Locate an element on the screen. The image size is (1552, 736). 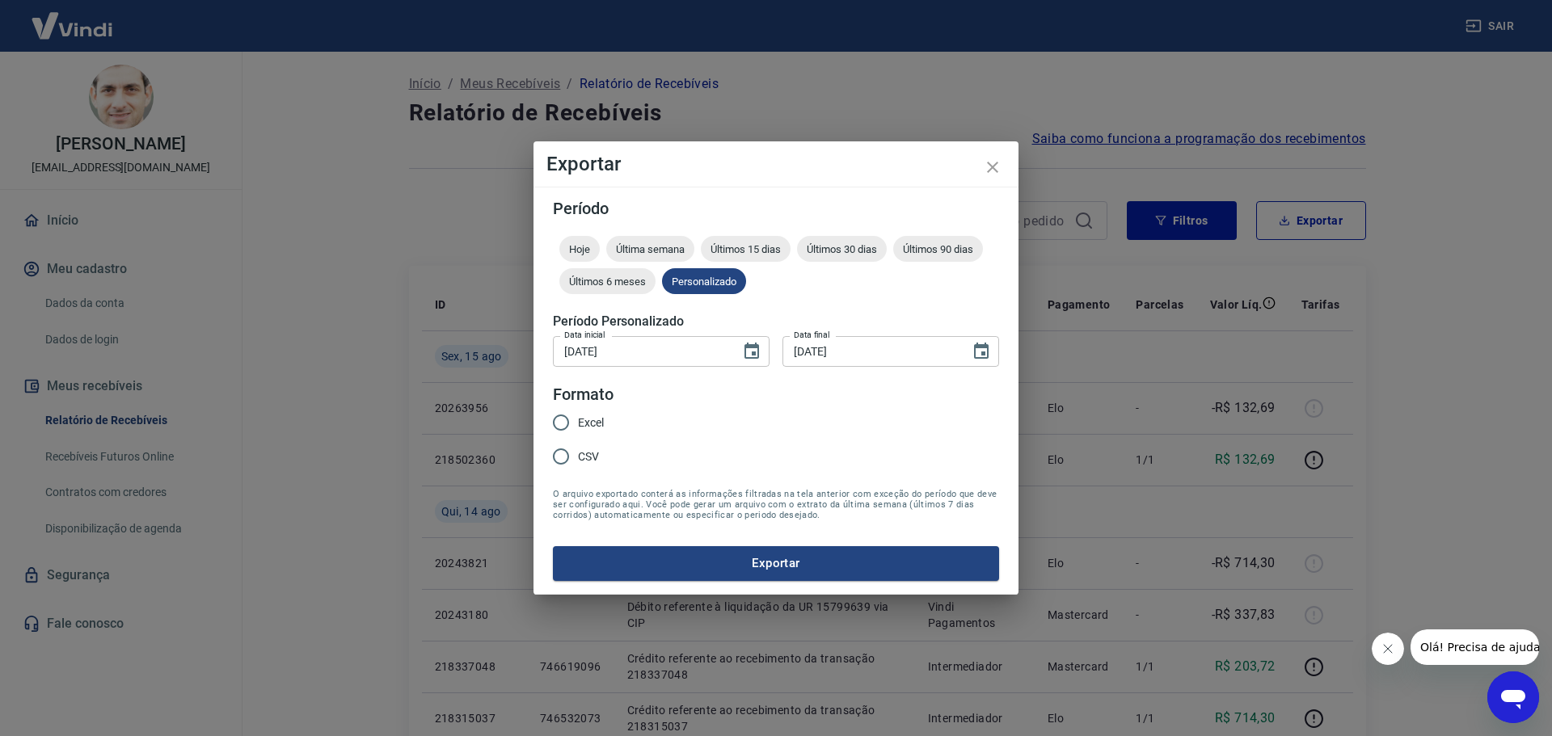
button: Choose date, selected date is 14 de ago de 2025 is located at coordinates (981, 352).